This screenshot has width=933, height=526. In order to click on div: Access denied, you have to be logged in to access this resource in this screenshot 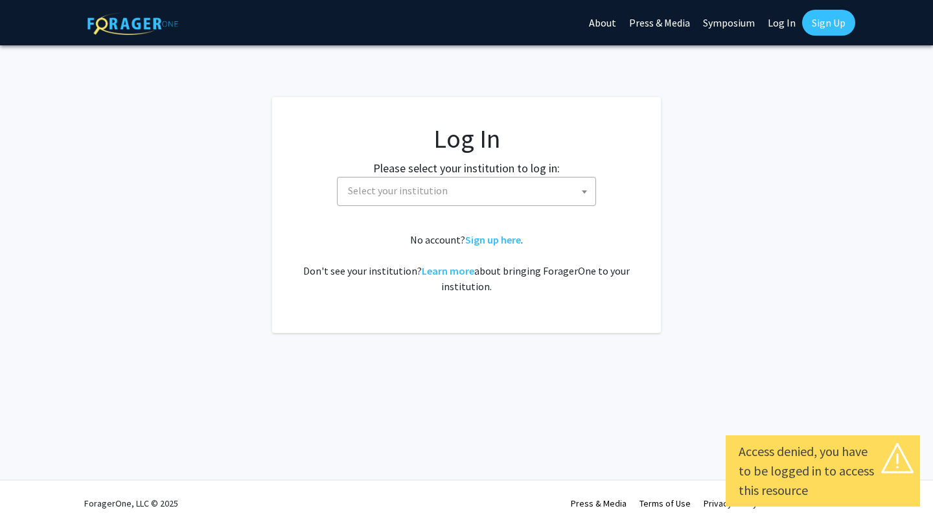, I will do `click(823, 471)`.